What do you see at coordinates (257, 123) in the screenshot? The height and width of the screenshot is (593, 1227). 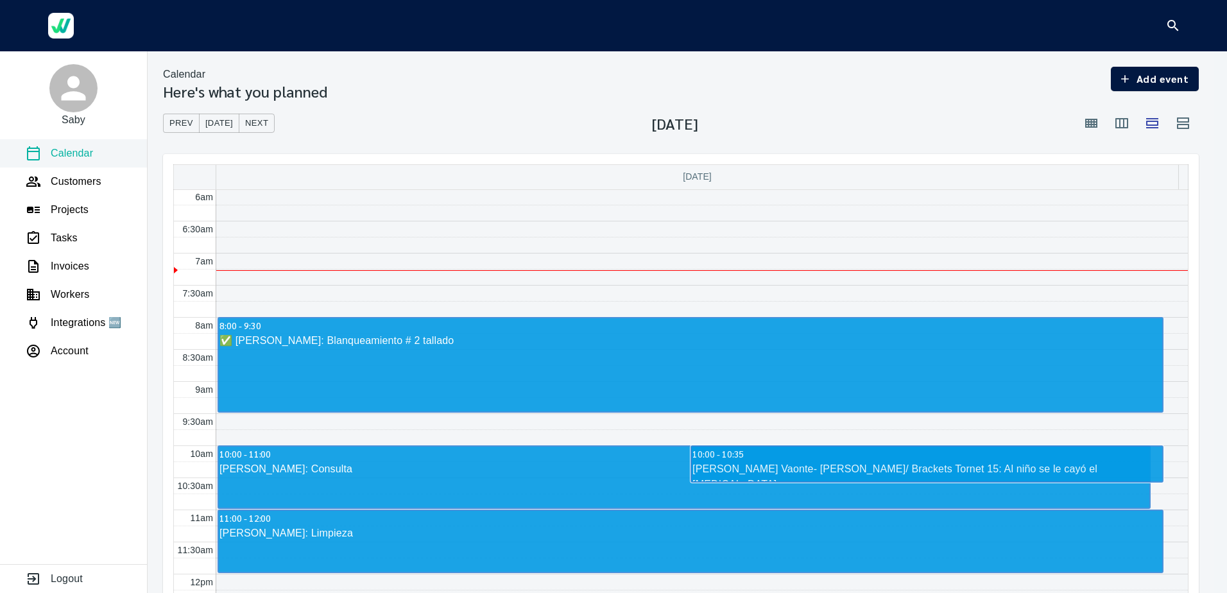 I see `span: Next` at bounding box center [257, 123].